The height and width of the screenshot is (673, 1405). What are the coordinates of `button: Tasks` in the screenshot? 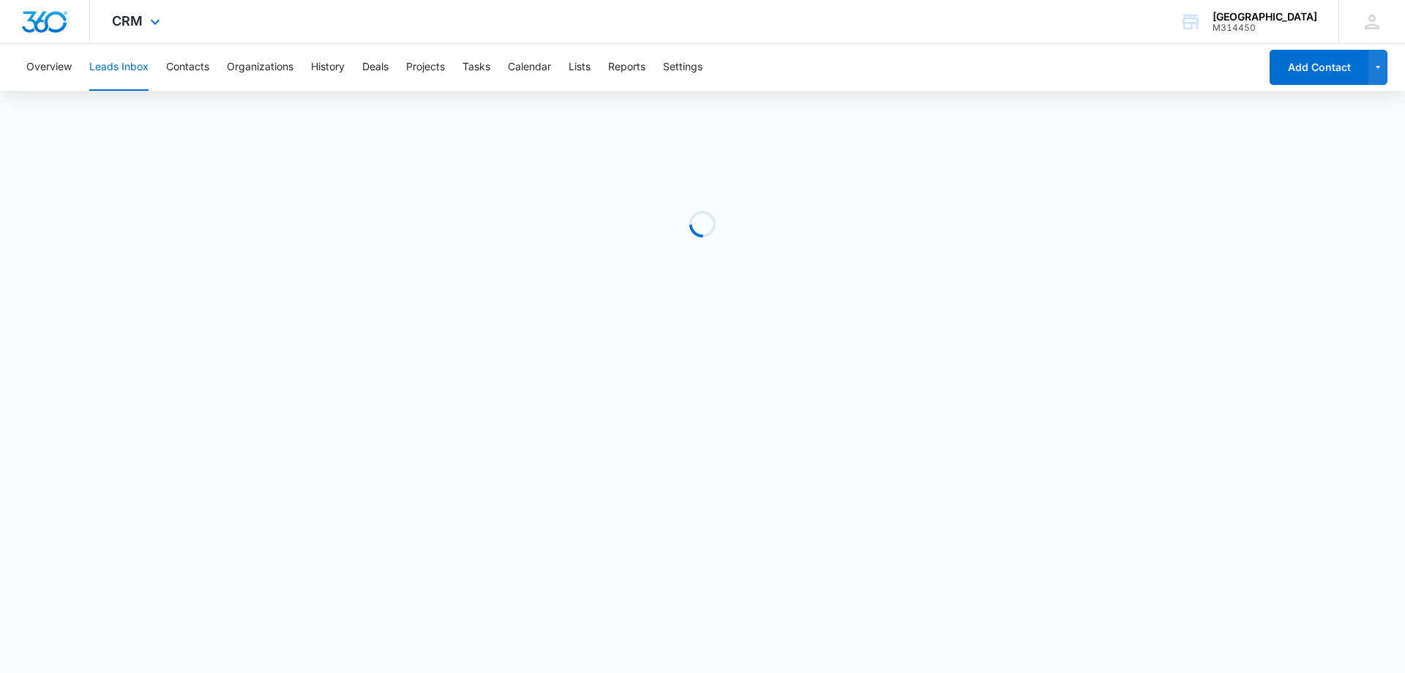 It's located at (476, 67).